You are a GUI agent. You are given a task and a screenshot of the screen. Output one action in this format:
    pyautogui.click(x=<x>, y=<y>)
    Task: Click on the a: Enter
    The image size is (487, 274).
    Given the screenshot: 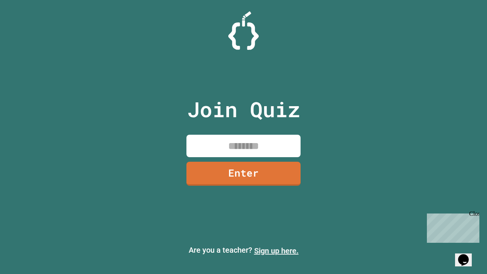 What is the action you would take?
    pyautogui.click(x=244, y=174)
    